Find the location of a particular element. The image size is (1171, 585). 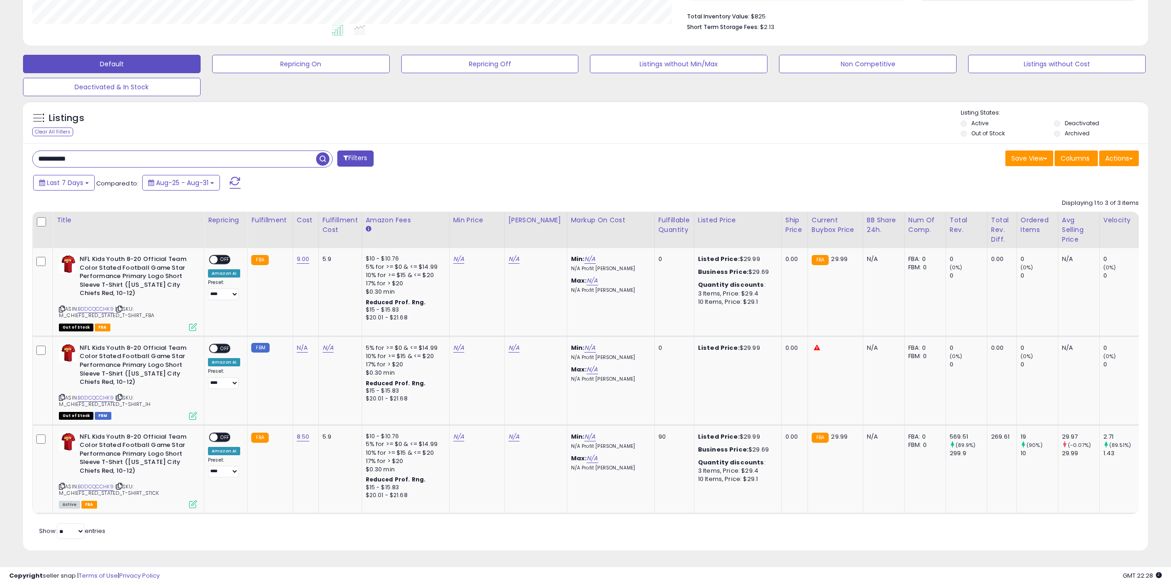

div: Listed Price is located at coordinates (737, 220).